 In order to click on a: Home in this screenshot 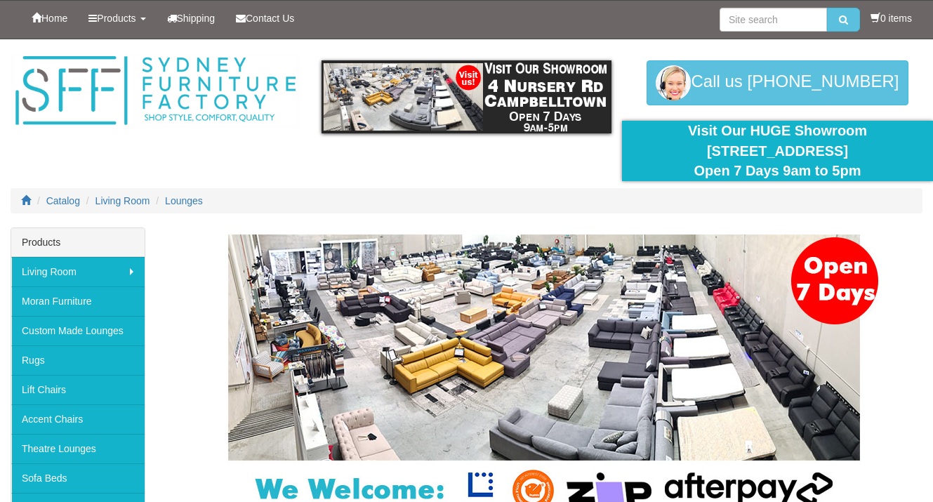, I will do `click(49, 18)`.